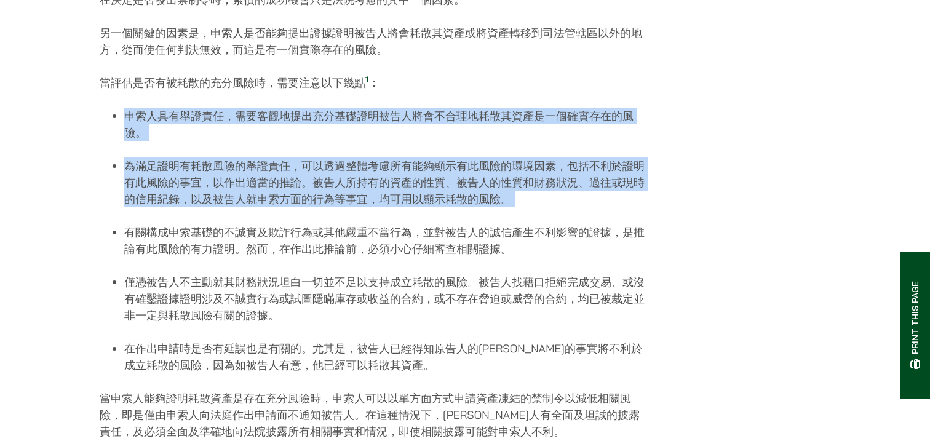 The width and height of the screenshot is (930, 441). Describe the element at coordinates (386, 298) in the screenshot. I see `li: 僅憑被告人不主動就其財務狀況坦白一切並不足以支持成立耗散的風險。被告人找藉口拒絕完成交易、或沒有確鑿證據證明涉及不誠實行為或試圖隱瞞庫存或收益的合約，或不存在脅迫或威脅的合約，均已被裁定並非一定...` at that location.